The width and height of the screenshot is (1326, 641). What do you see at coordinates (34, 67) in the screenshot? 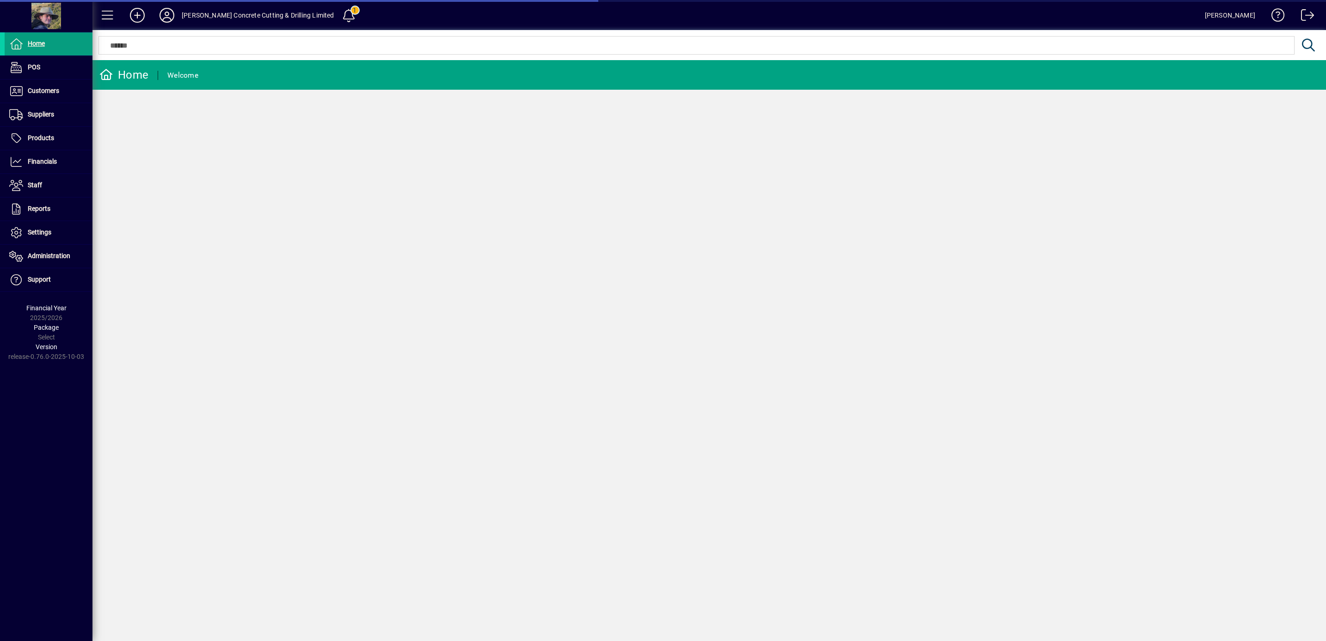
I see `span: POS` at bounding box center [34, 67].